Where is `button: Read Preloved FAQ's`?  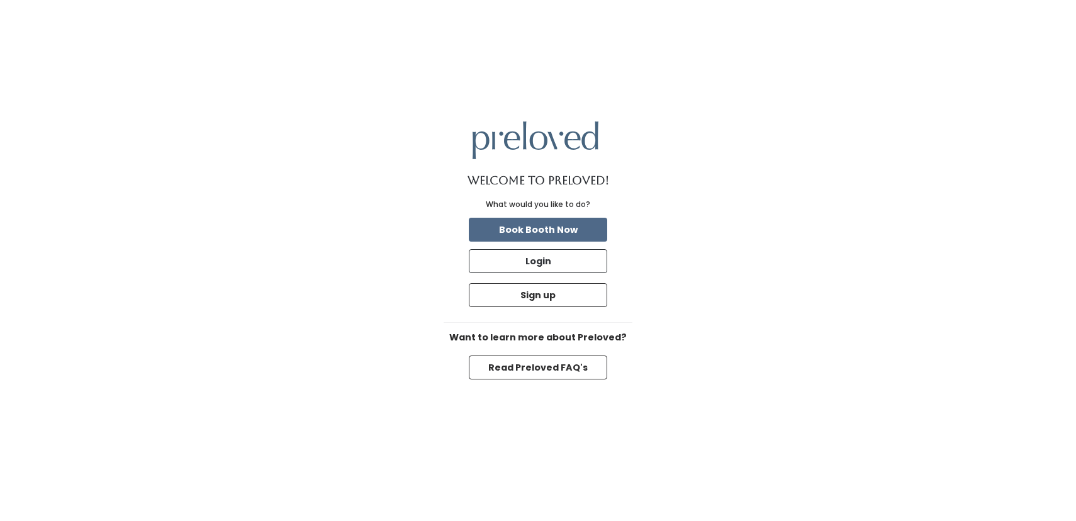 button: Read Preloved FAQ's is located at coordinates (538, 367).